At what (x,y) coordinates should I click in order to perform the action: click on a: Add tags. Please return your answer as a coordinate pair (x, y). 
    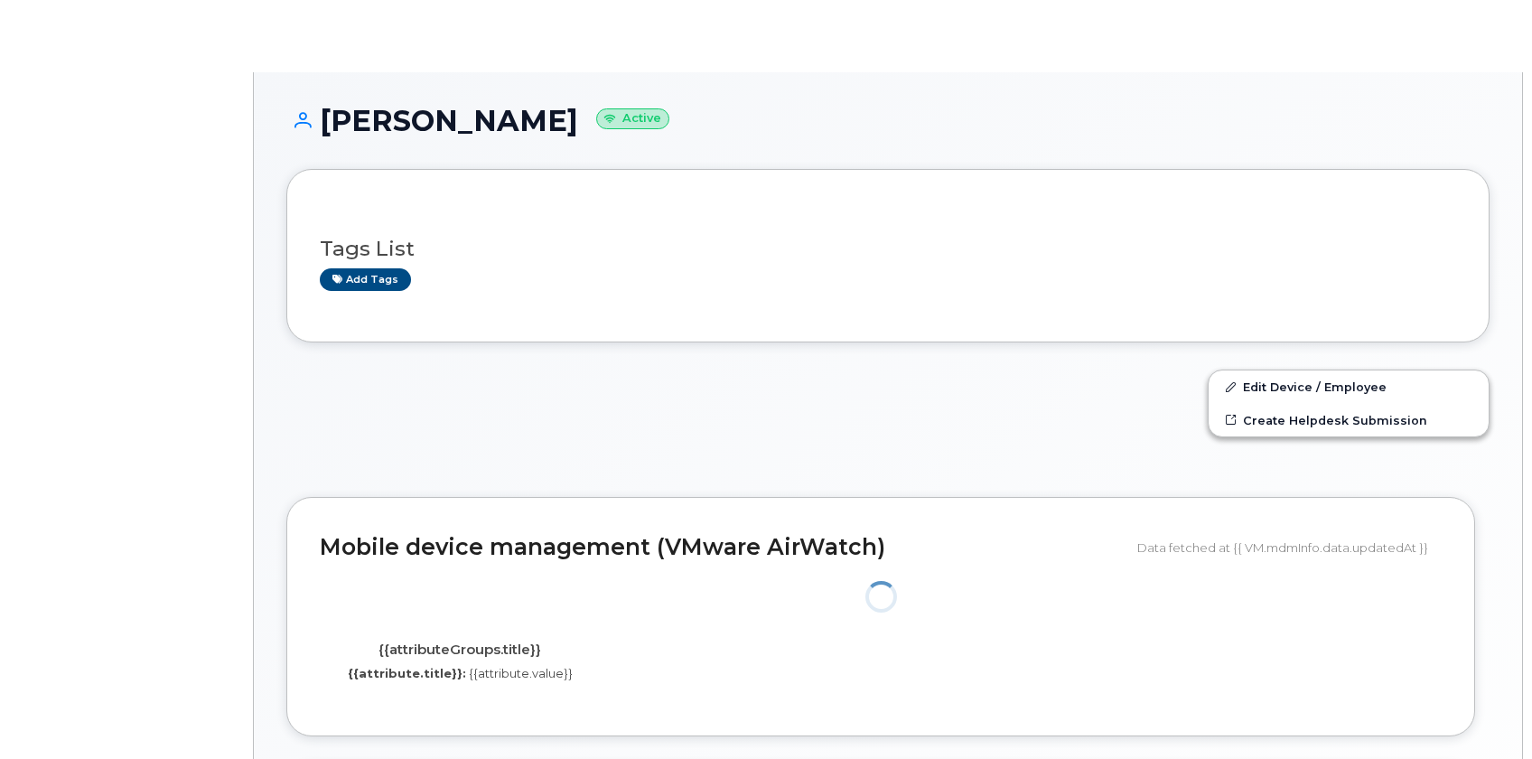
    Looking at the image, I should click on (365, 279).